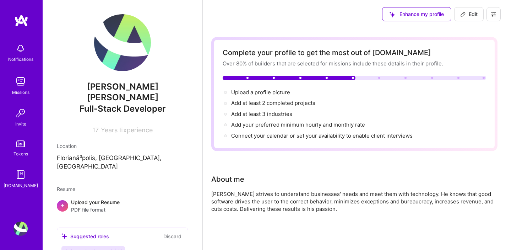 This screenshot has height=250, width=506. I want to click on a: User Avatar, so click(21, 228).